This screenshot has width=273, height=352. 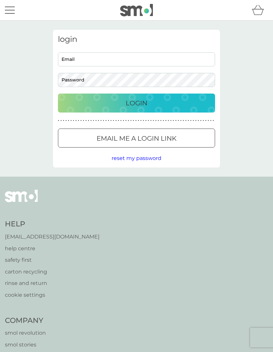 I want to click on h3: login, so click(x=137, y=39).